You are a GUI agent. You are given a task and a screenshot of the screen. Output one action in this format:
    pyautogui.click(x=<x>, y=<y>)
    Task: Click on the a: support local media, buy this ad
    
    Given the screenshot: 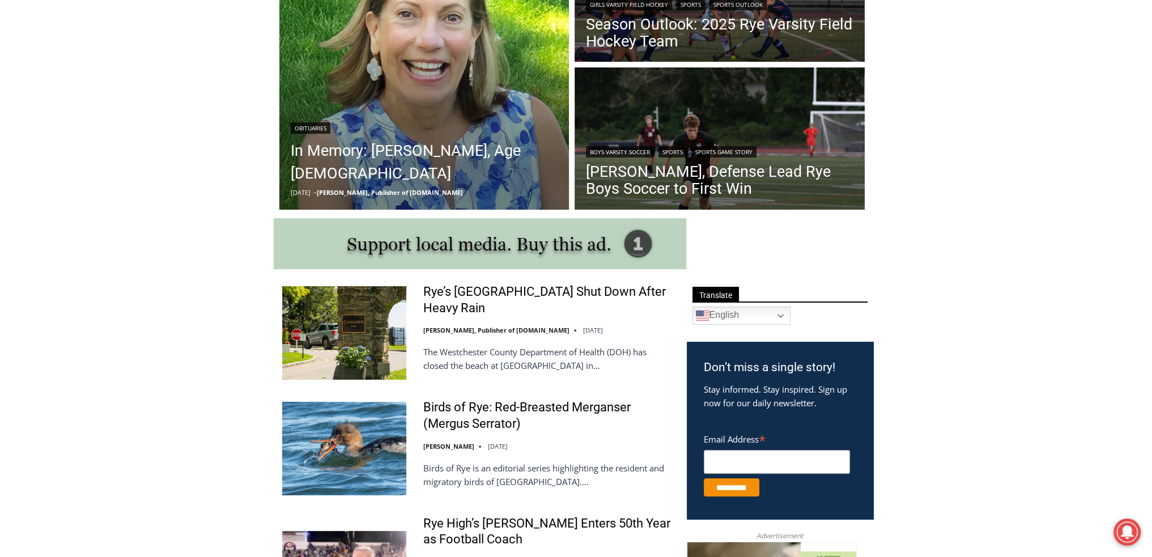 What is the action you would take?
    pyautogui.click(x=480, y=244)
    